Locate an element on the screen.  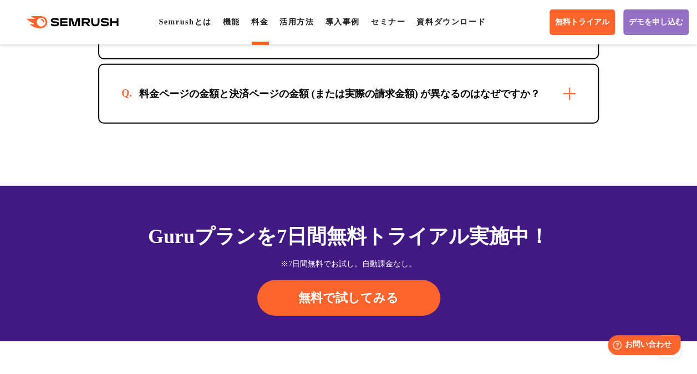
span: 無料トライアル実施中！ is located at coordinates (437, 236).